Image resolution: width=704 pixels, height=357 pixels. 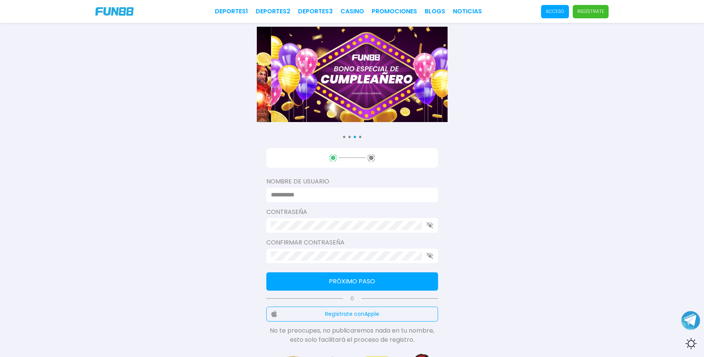 What do you see at coordinates (366, 74) in the screenshot?
I see `img: Banner` at bounding box center [366, 74].